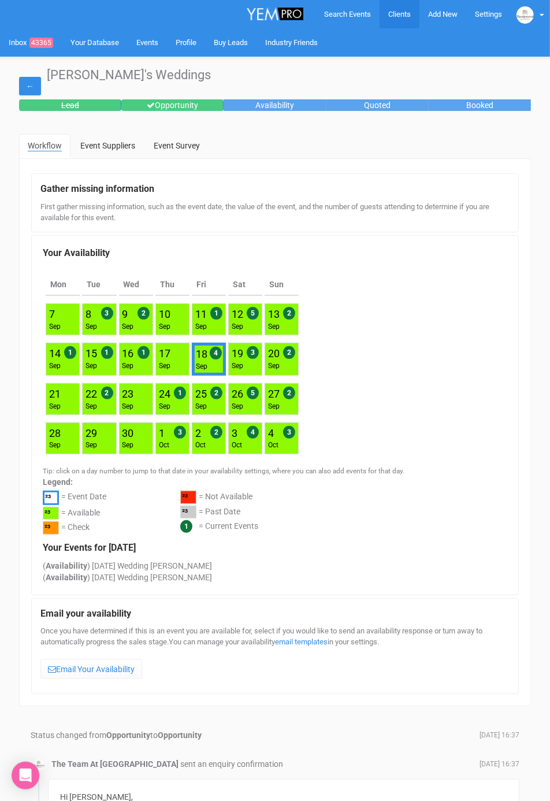  Describe the element at coordinates (234, 433) in the screenshot. I see `a: 3` at that location.